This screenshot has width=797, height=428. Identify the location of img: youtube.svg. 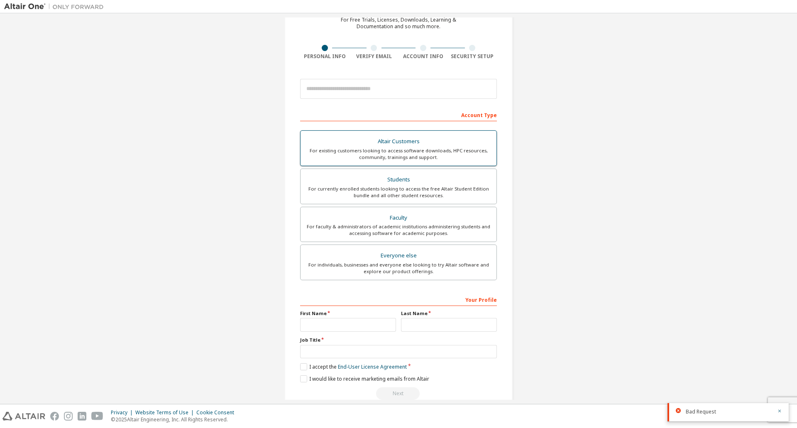
(97, 416).